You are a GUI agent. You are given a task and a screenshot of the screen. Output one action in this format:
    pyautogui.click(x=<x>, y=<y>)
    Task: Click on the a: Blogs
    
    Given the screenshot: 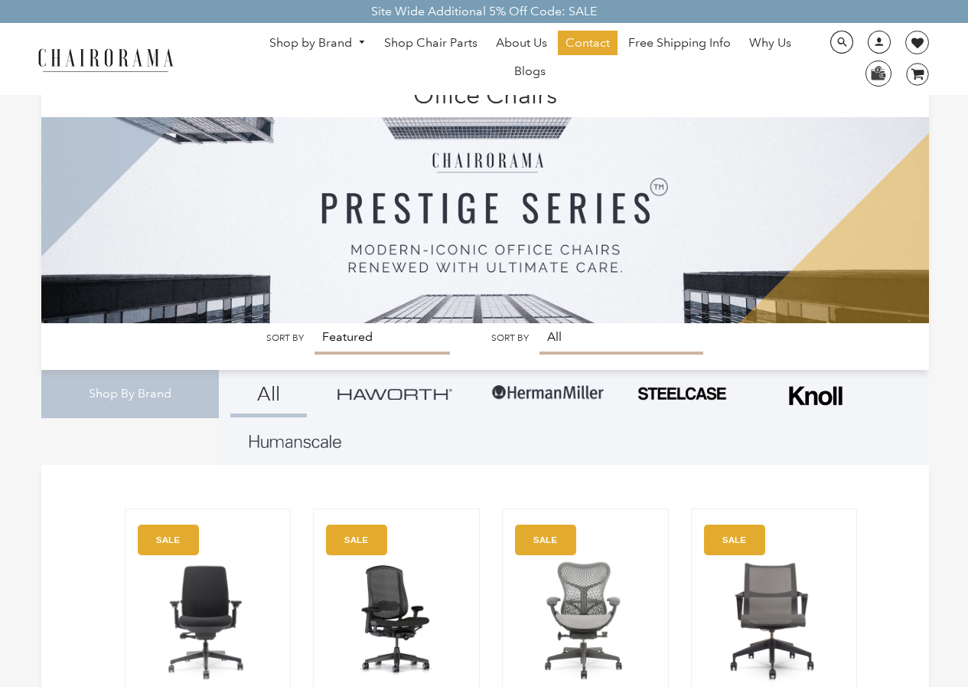 What is the action you would take?
    pyautogui.click(x=530, y=71)
    